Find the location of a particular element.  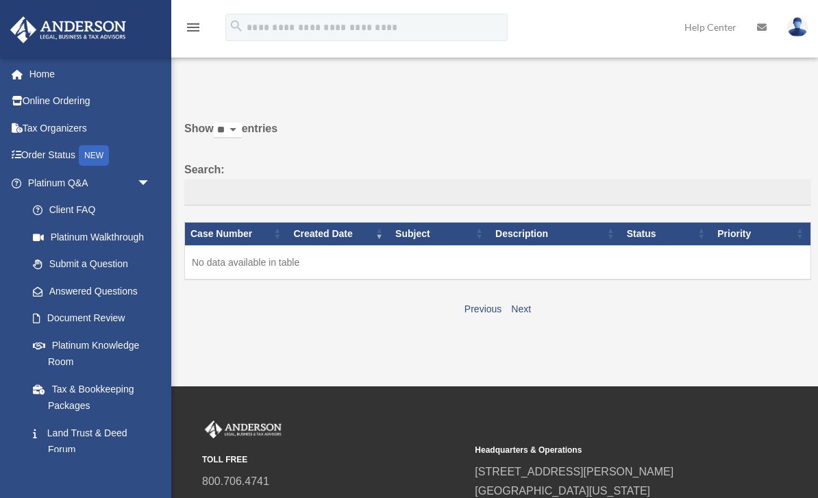

small: TOLL FREE is located at coordinates (334, 460).